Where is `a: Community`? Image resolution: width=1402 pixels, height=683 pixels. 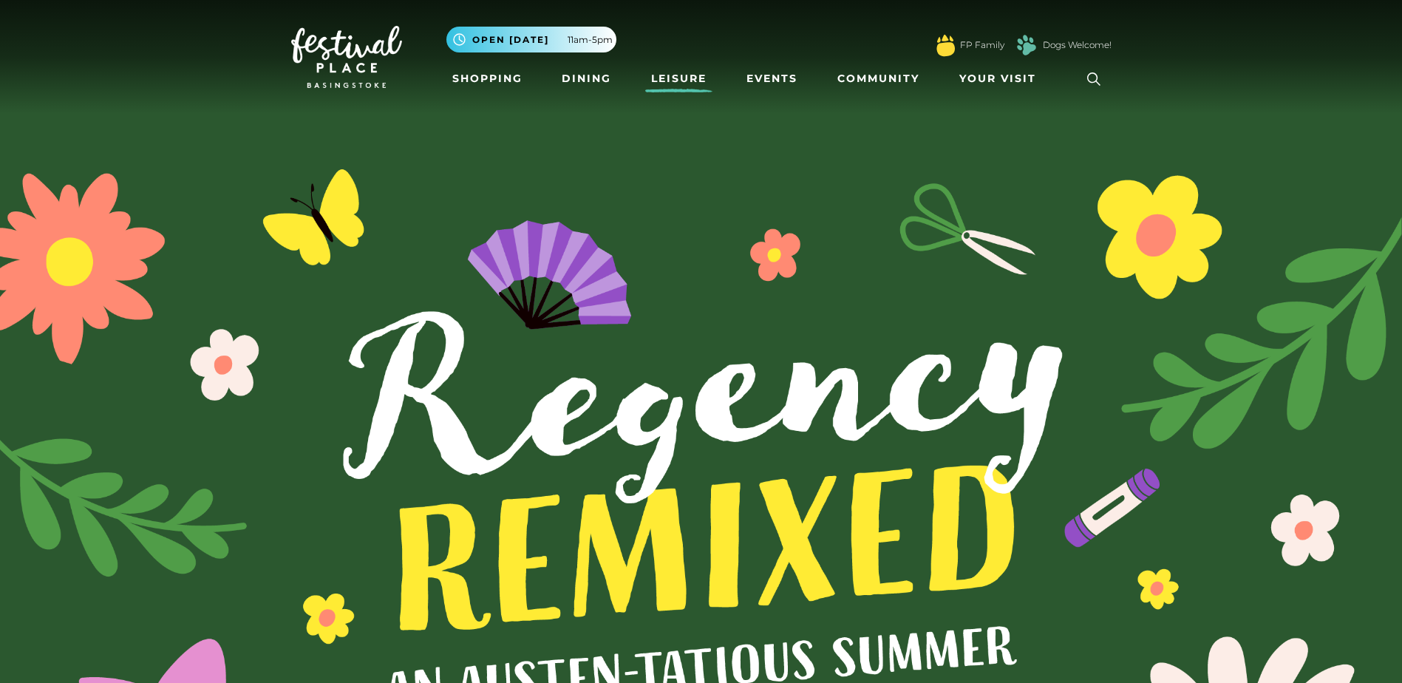 a: Community is located at coordinates (878, 78).